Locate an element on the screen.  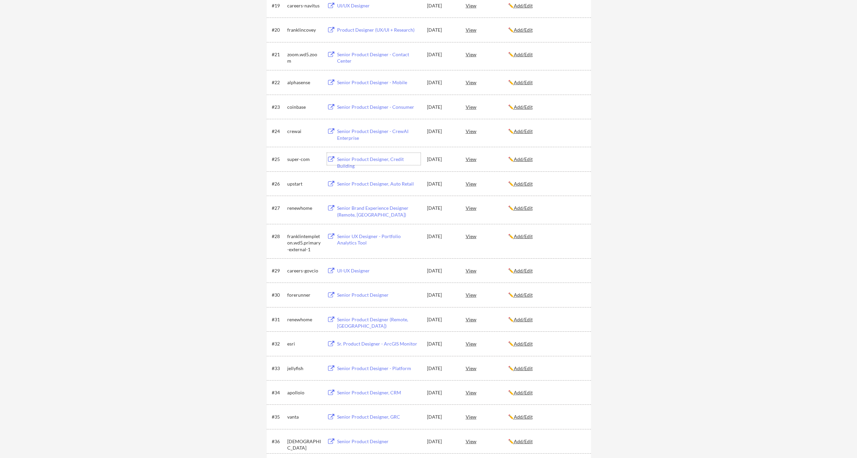
div: UI-UX Designer is located at coordinates (379, 271).